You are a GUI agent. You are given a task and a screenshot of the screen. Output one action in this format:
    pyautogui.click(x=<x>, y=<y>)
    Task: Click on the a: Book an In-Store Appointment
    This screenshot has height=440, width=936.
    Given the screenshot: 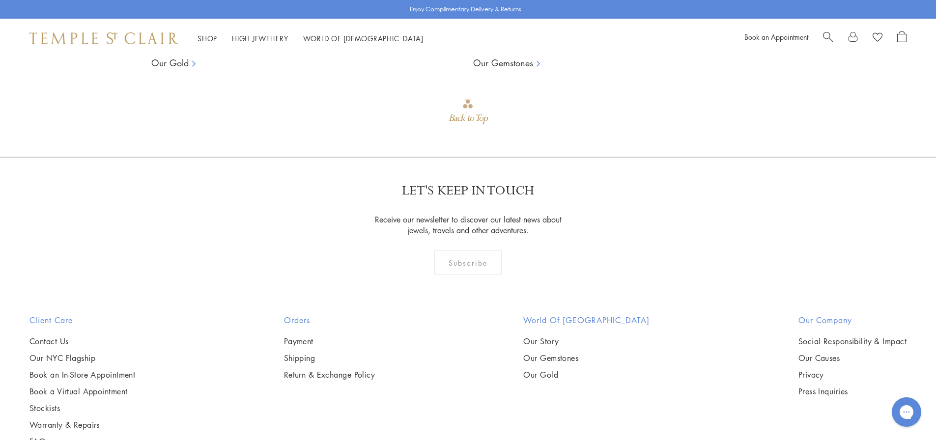 What is the action you would take?
    pyautogui.click(x=82, y=375)
    